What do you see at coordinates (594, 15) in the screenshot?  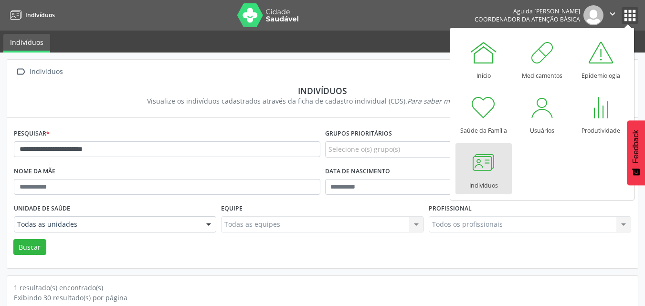 I see `img: img` at bounding box center [594, 15].